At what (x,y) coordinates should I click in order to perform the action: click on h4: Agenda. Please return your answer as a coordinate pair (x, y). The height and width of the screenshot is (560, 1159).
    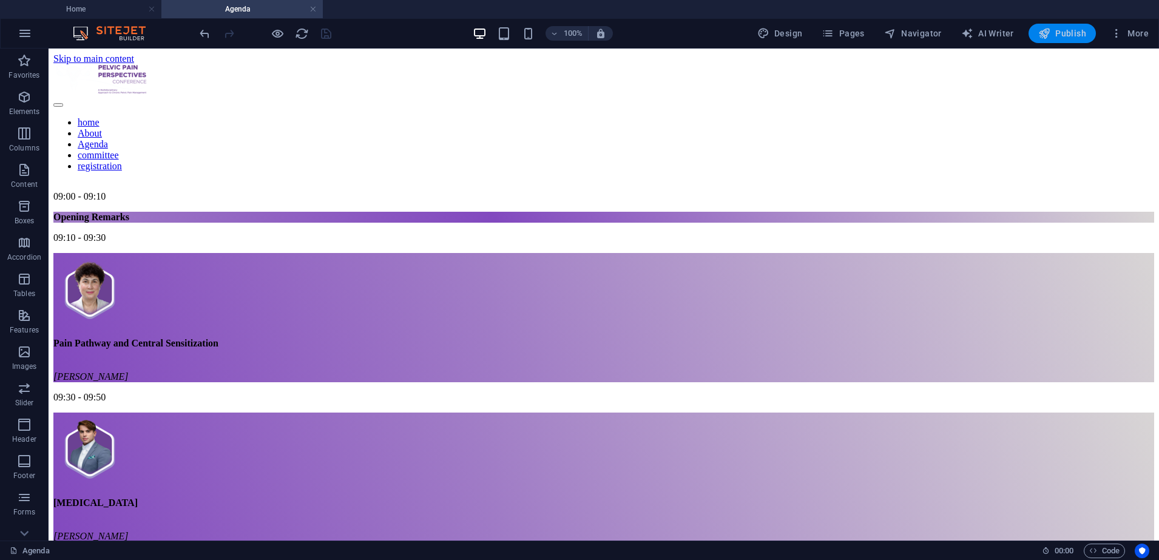
    Looking at the image, I should click on (242, 9).